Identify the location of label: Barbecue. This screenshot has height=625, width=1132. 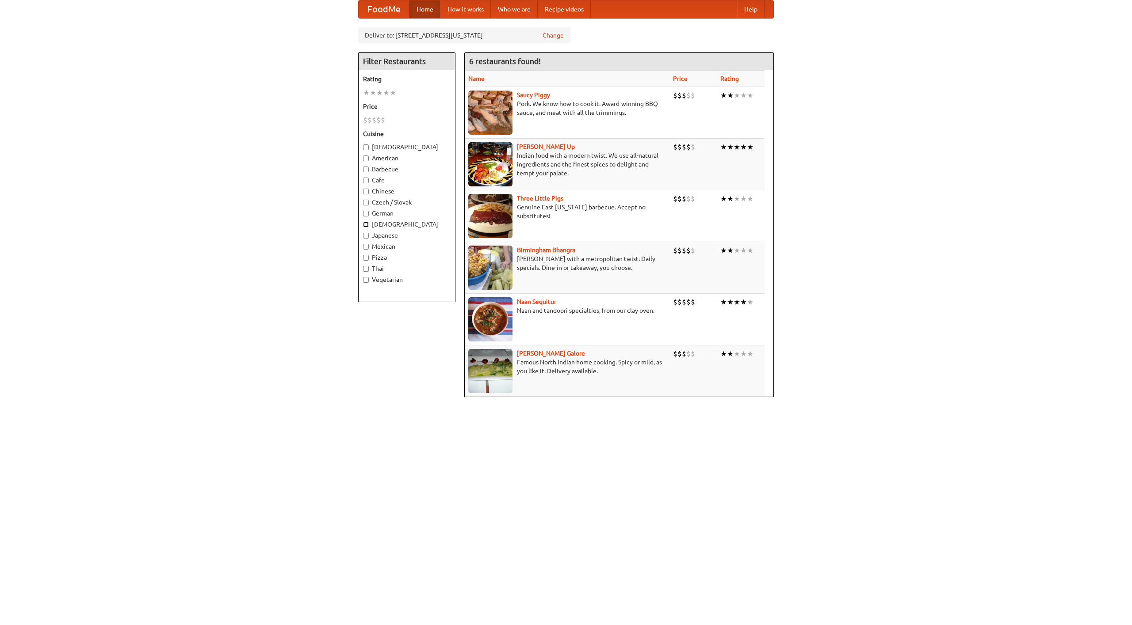
(407, 169).